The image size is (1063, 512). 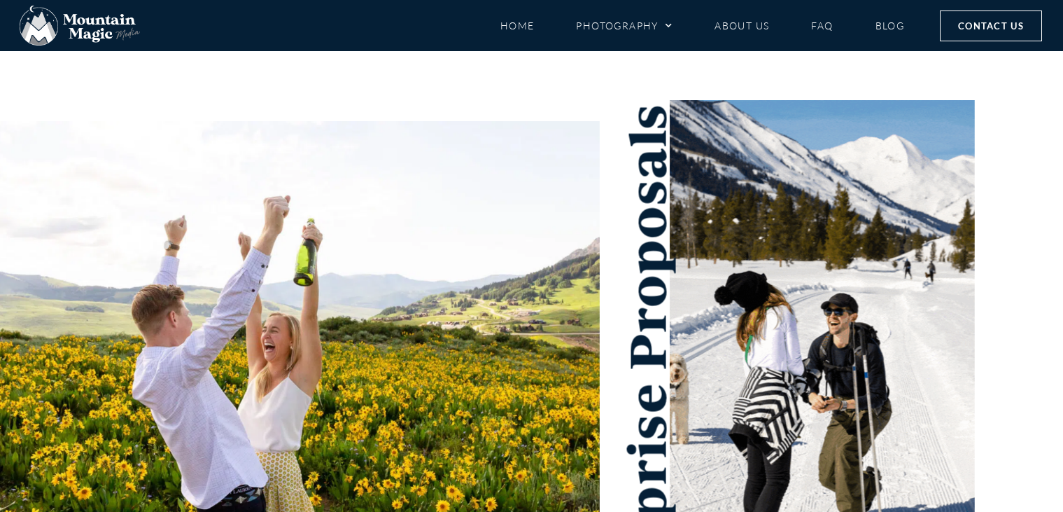 I want to click on a: FAQ, so click(x=822, y=25).